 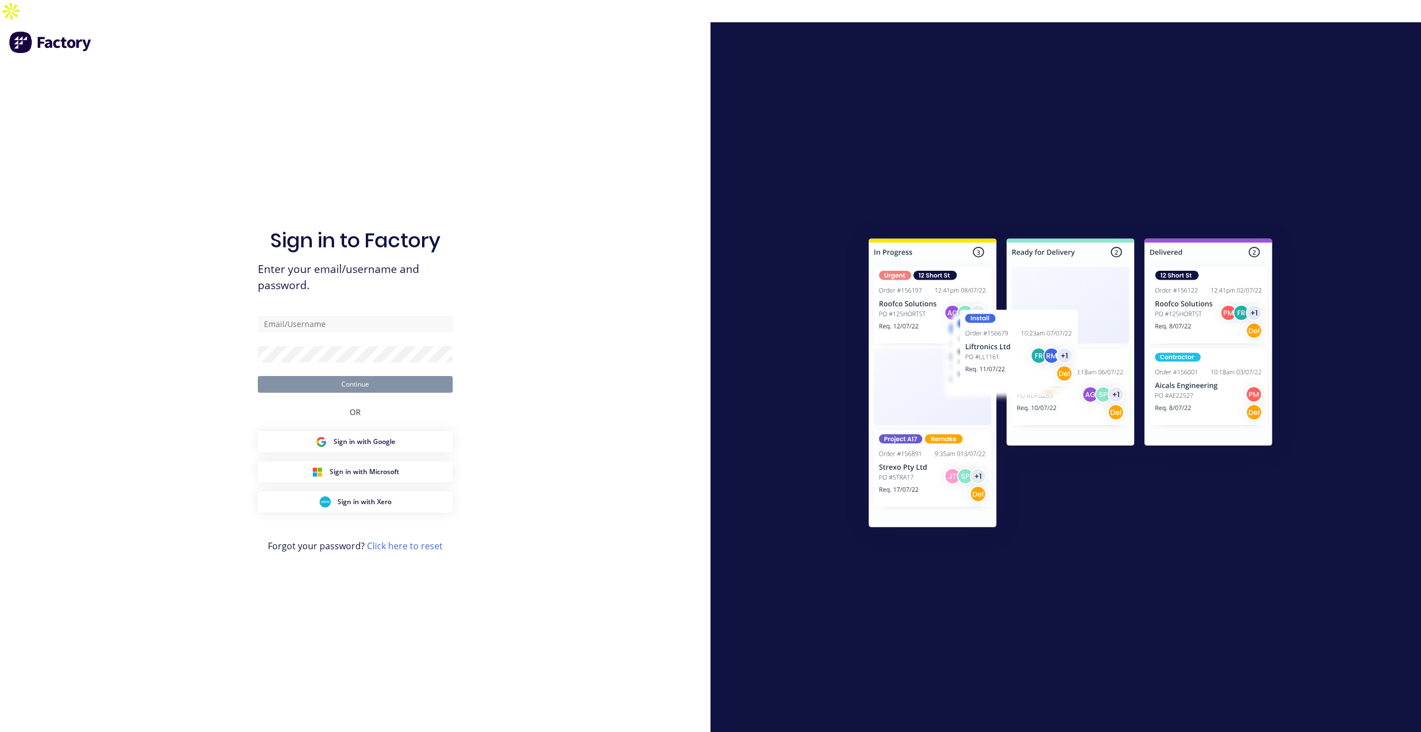 What do you see at coordinates (321, 442) in the screenshot?
I see `img: Google Sign in` at bounding box center [321, 442].